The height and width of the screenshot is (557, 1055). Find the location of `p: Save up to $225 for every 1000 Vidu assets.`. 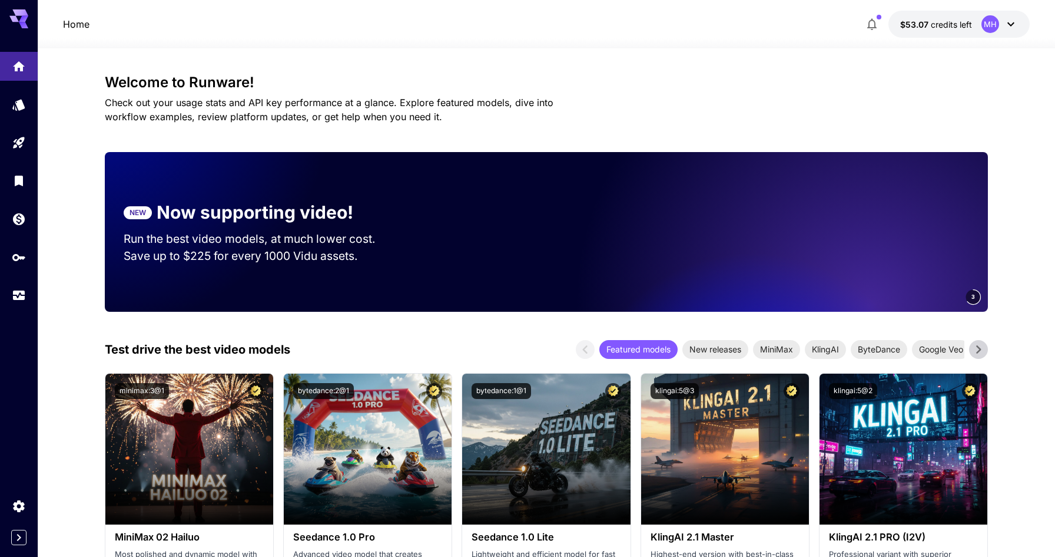

p: Save up to $225 for every 1000 Vidu assets. is located at coordinates (261, 256).